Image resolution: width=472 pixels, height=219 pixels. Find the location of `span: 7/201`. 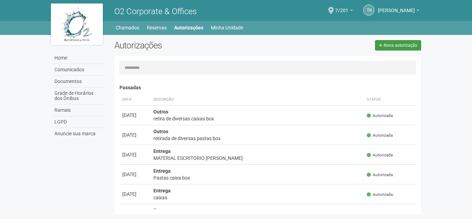

span: 7/201 is located at coordinates (342, 7).